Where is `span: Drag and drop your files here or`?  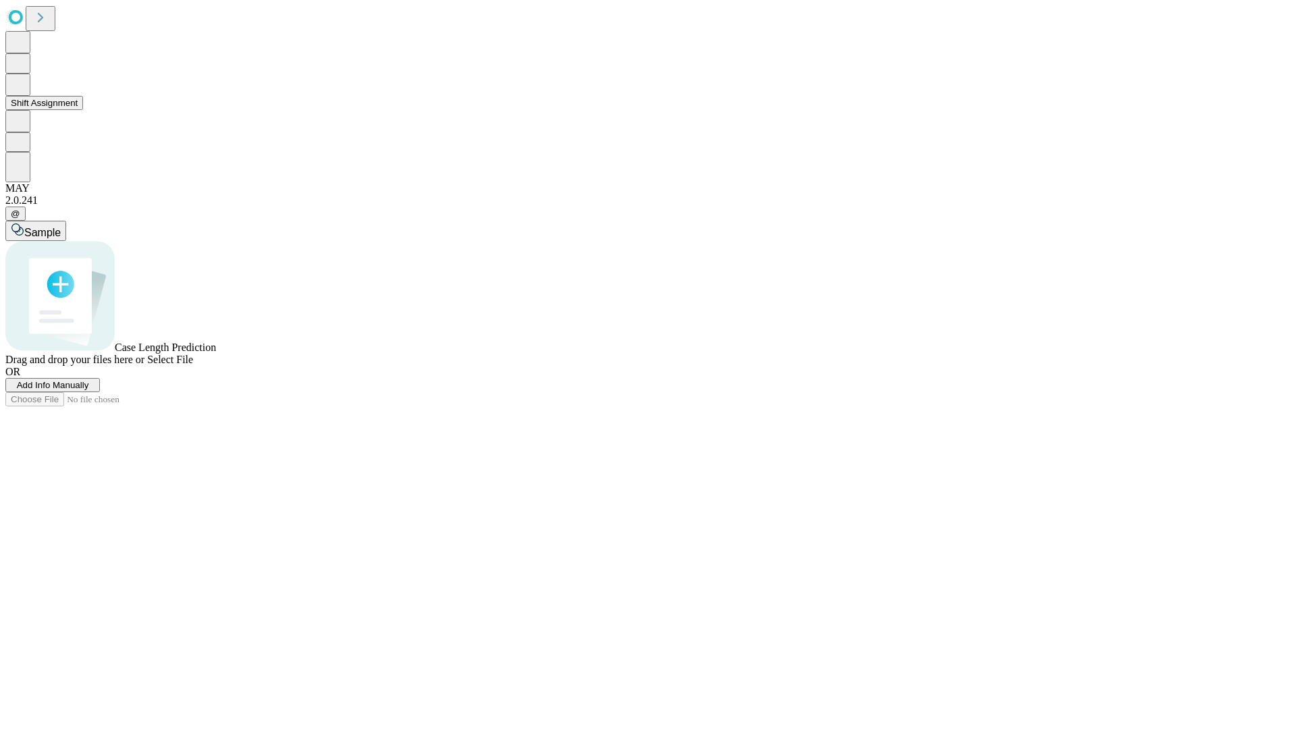
span: Drag and drop your files here or is located at coordinates (75, 359).